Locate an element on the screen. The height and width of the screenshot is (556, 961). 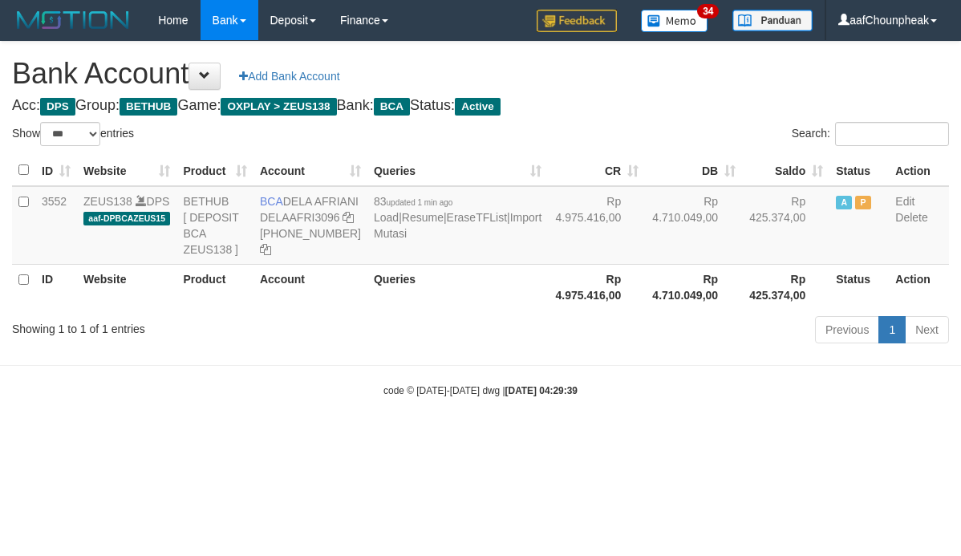
a: Load is located at coordinates (386, 217).